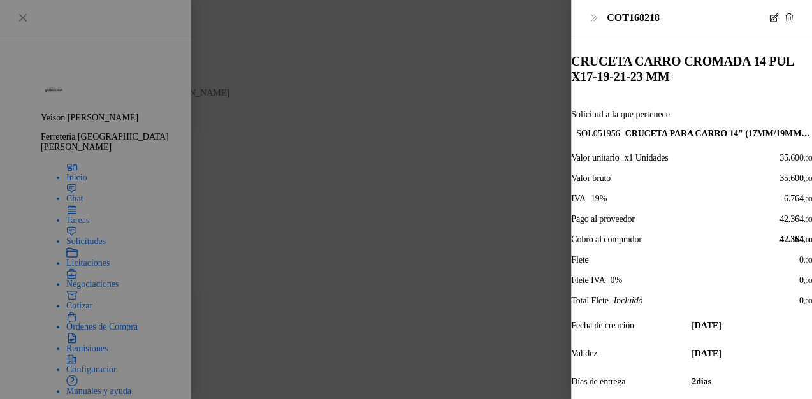 This screenshot has height=399, width=812. I want to click on div: x 1 Unidades, so click(645, 158).